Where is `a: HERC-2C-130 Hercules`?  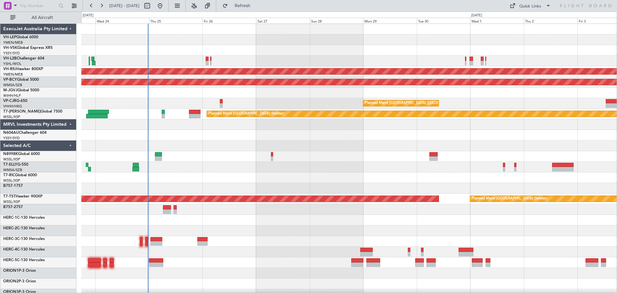 a: HERC-2C-130 Hercules is located at coordinates (24, 228).